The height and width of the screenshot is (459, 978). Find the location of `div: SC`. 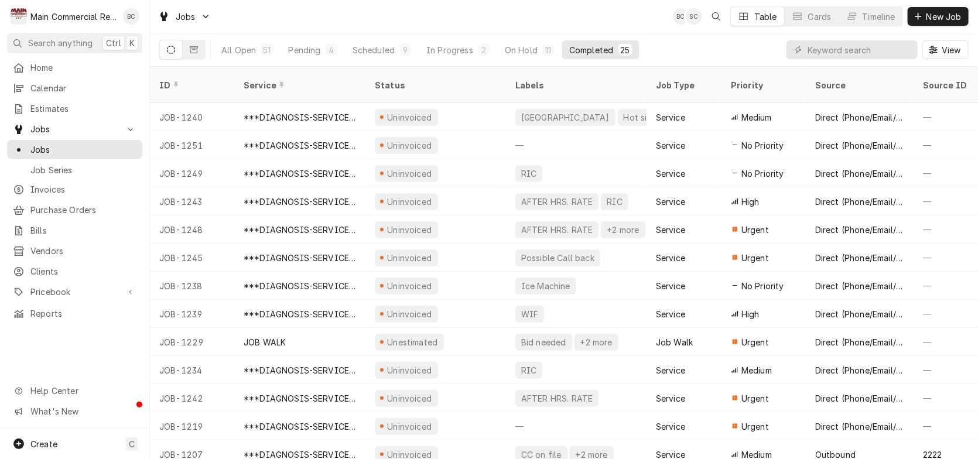

div: SC is located at coordinates (694, 16).